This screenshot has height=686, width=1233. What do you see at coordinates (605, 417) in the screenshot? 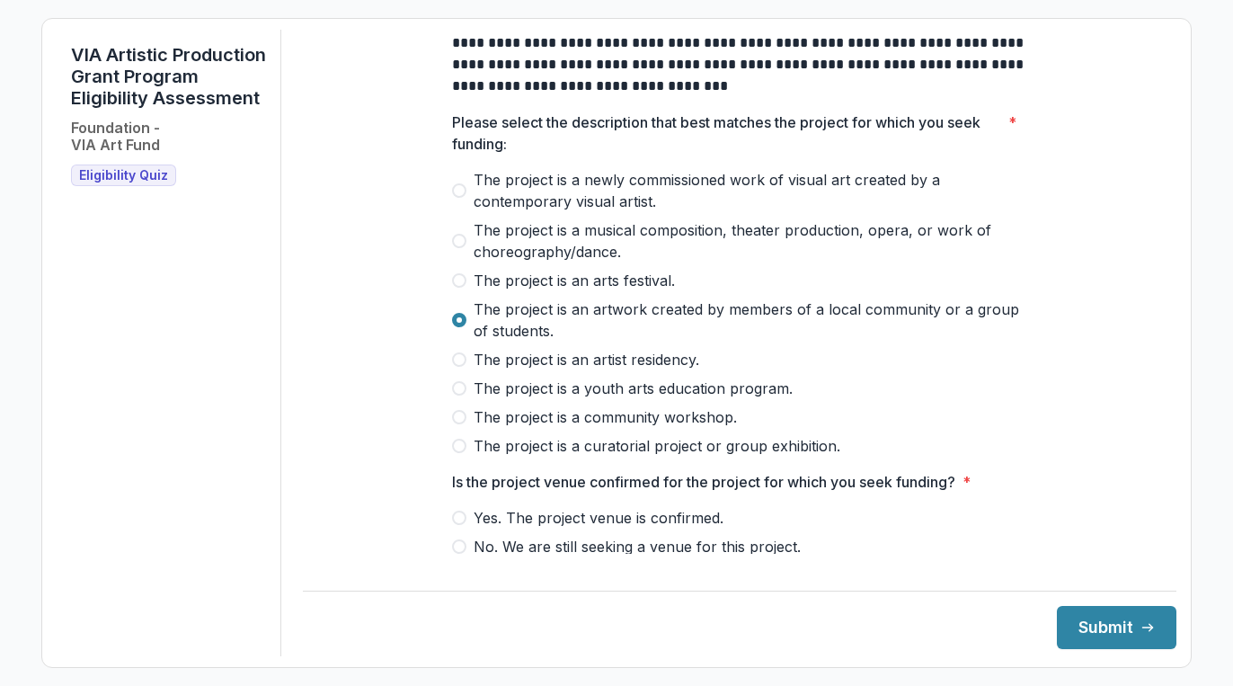
I see `span: The project is a community workshop.` at bounding box center [605, 417].